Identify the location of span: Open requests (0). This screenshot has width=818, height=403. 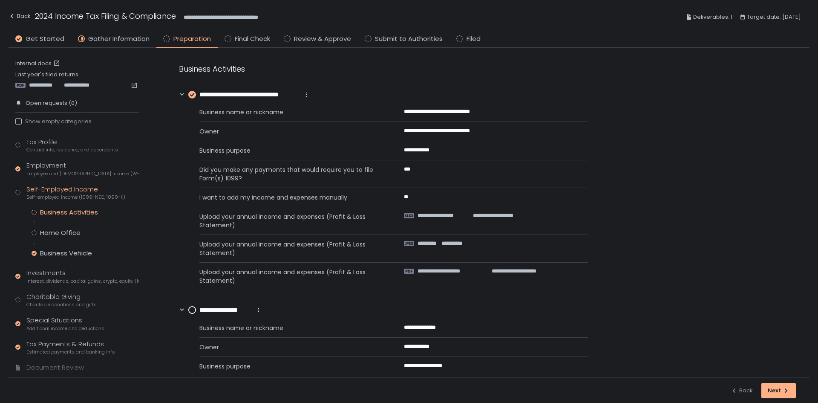
(51, 103).